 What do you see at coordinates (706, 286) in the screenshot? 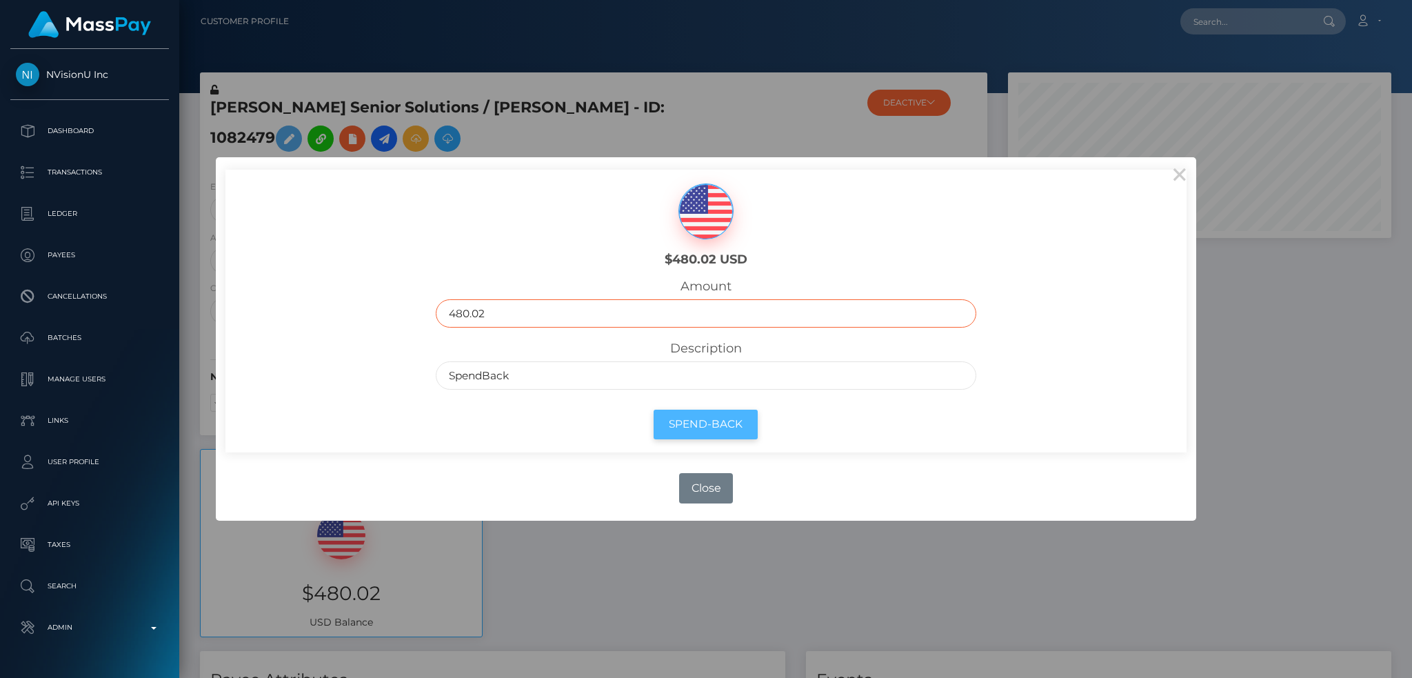
I see `label: Amount` at bounding box center [706, 286].